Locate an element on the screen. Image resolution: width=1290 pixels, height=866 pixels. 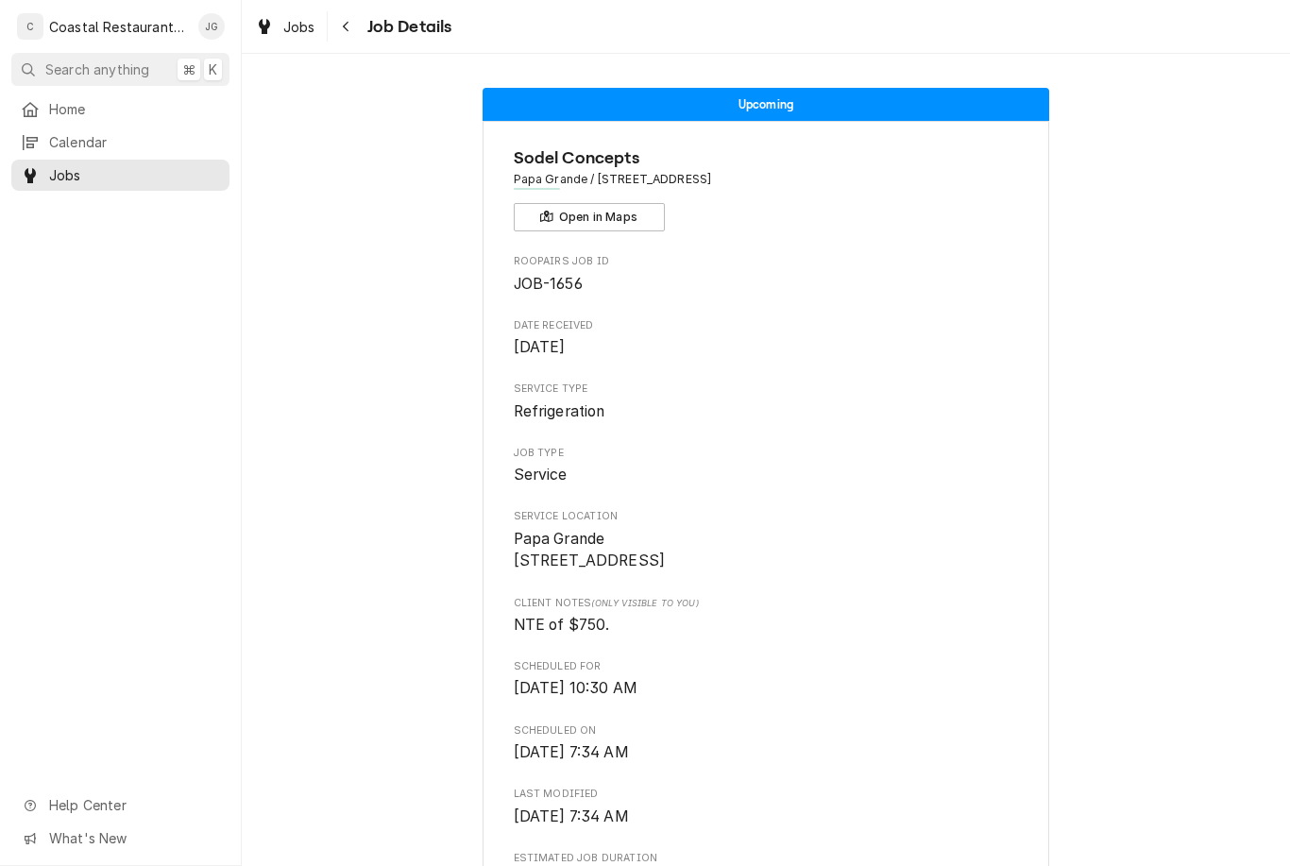
span: Home is located at coordinates (134, 109).